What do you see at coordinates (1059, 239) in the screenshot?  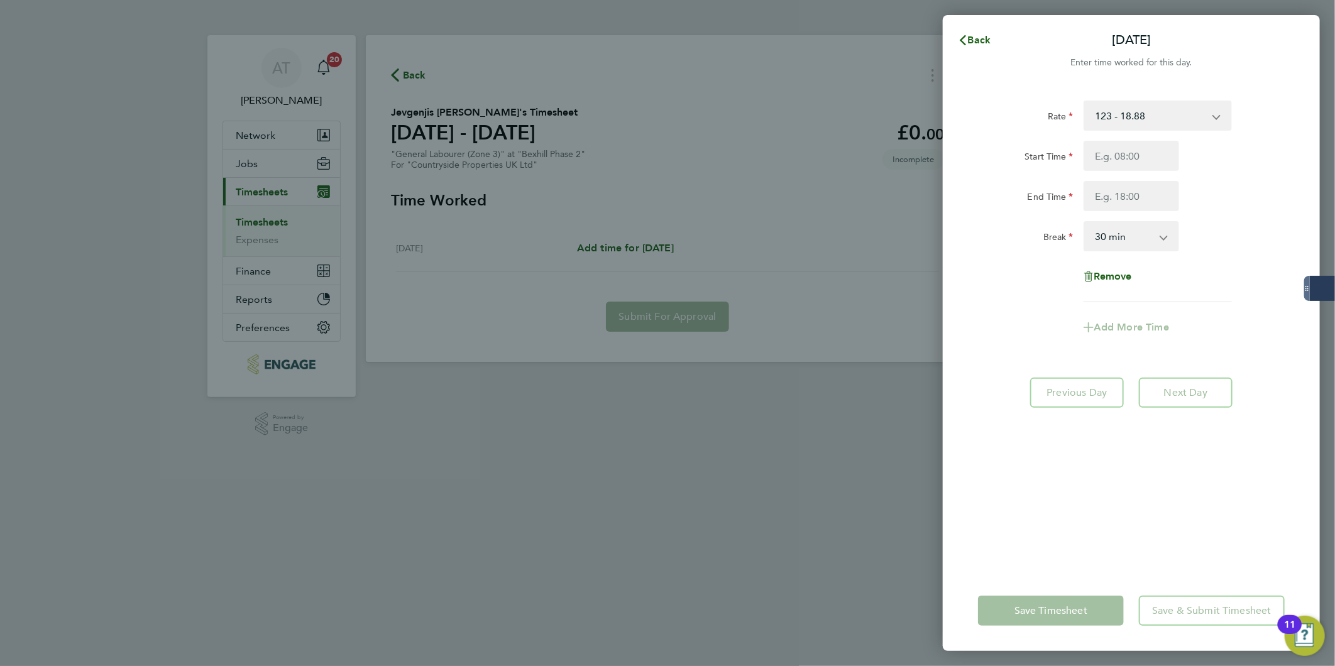 I see `label: Break` at bounding box center [1059, 239].